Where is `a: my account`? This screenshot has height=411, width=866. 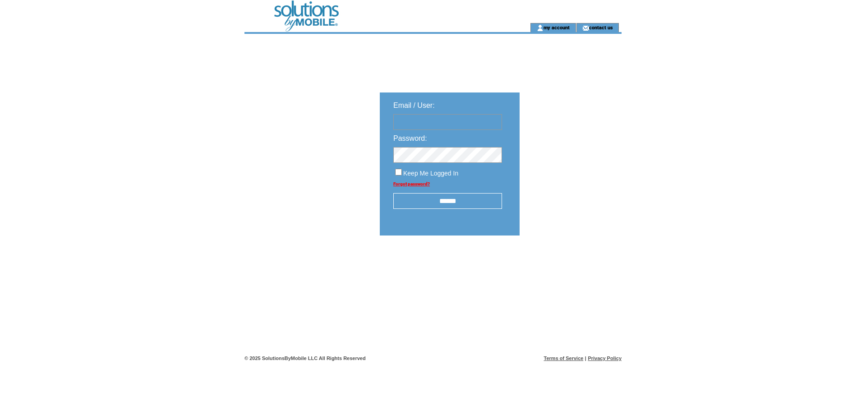 a: my account is located at coordinates (556, 27).